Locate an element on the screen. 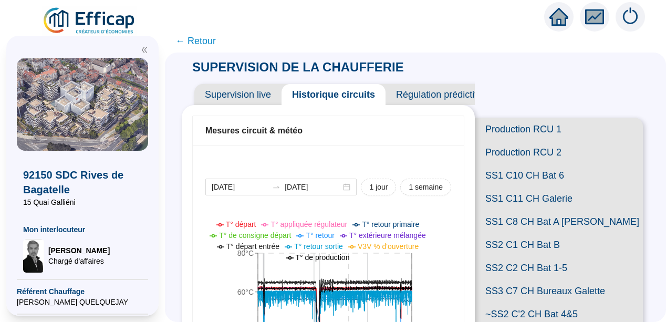  button: 1 jour is located at coordinates (378, 187).